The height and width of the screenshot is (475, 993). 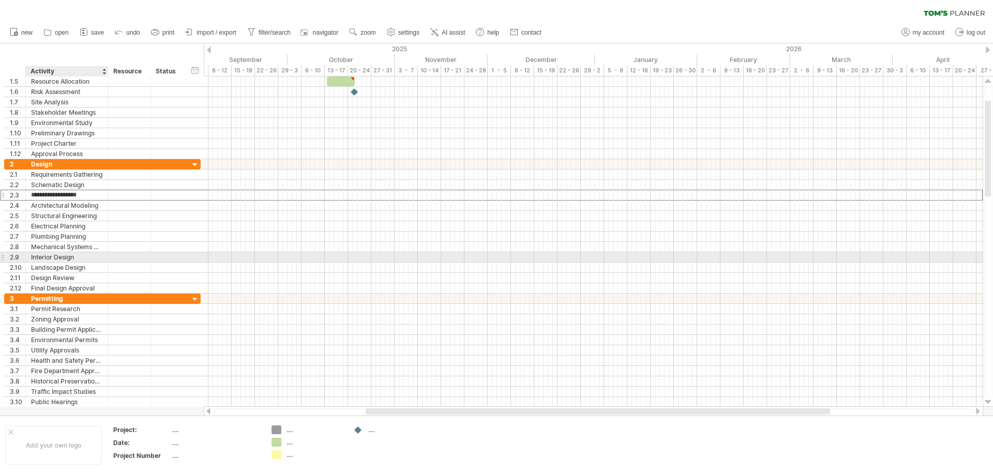 What do you see at coordinates (685, 70) in the screenshot?
I see `div: 26 - 30` at bounding box center [685, 70].